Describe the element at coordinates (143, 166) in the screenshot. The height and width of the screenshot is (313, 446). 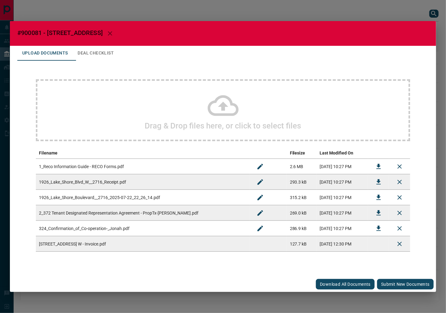
I see `td: 1_Reco Information Guide - RECO Forms.pdf` at that location.